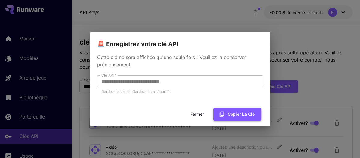 The width and height of the screenshot is (360, 158). Describe the element at coordinates (241, 114) in the screenshot. I see `font: Copier la clé` at that location.